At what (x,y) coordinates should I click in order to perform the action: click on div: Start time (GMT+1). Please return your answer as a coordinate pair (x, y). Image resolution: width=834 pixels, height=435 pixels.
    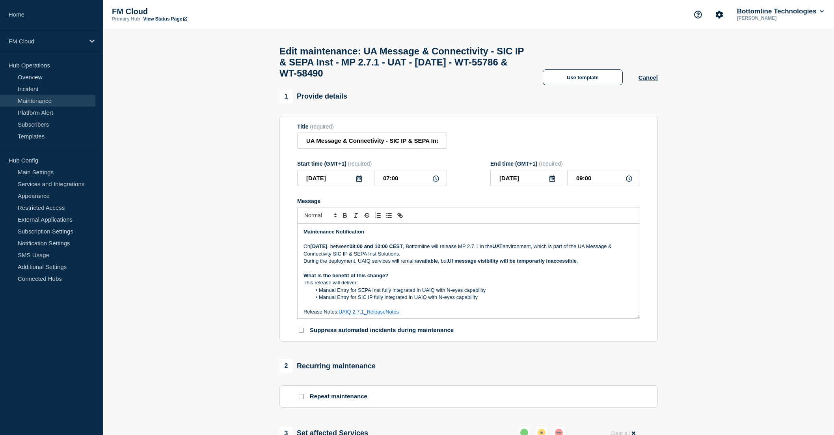
    Looking at the image, I should click on (372, 164).